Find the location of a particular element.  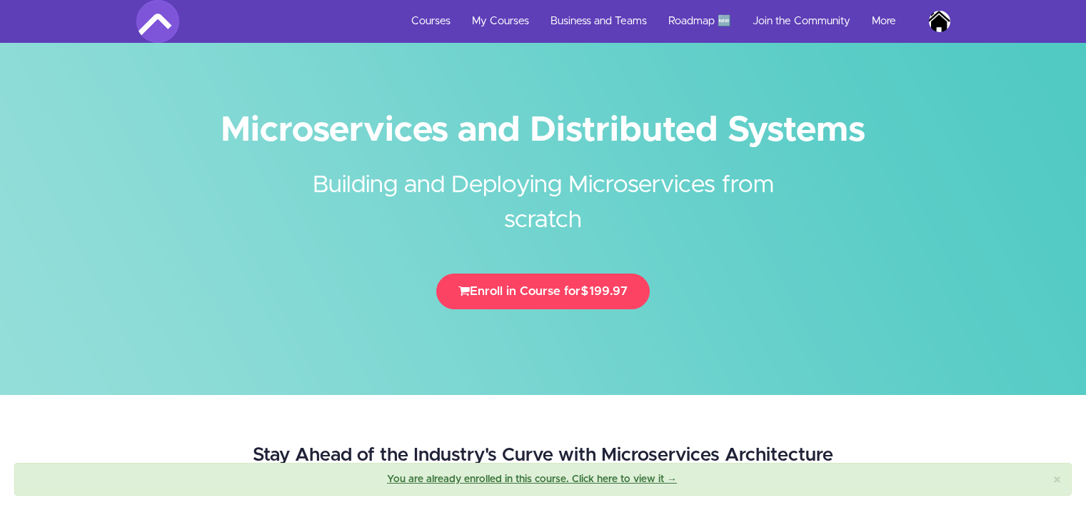

span: $199.97 is located at coordinates (604, 291).